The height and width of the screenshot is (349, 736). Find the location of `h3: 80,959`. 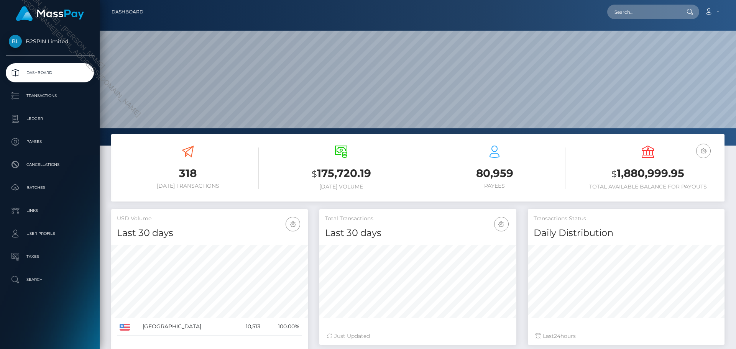

h3: 80,959 is located at coordinates (494, 173).